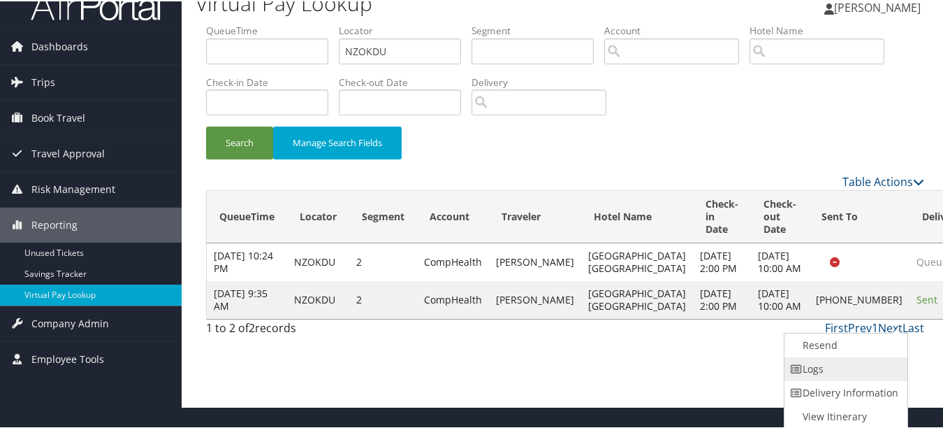  Describe the element at coordinates (890, 326) in the screenshot. I see `a: Next` at that location.